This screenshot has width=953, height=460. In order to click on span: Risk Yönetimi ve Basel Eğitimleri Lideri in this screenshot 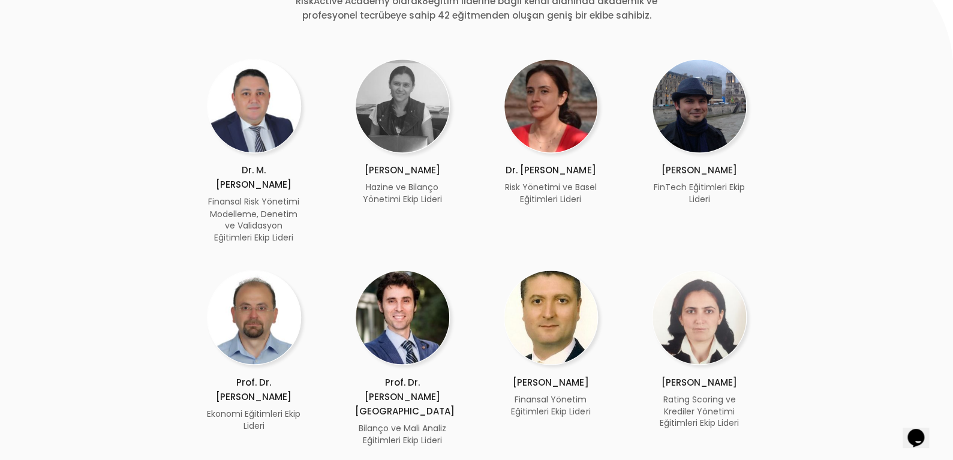, I will do `click(551, 193)`.